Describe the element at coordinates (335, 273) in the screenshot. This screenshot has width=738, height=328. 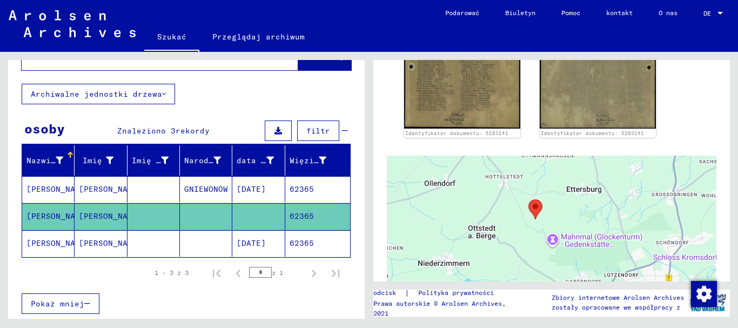
I see `button: Ostatnia strona` at that location.